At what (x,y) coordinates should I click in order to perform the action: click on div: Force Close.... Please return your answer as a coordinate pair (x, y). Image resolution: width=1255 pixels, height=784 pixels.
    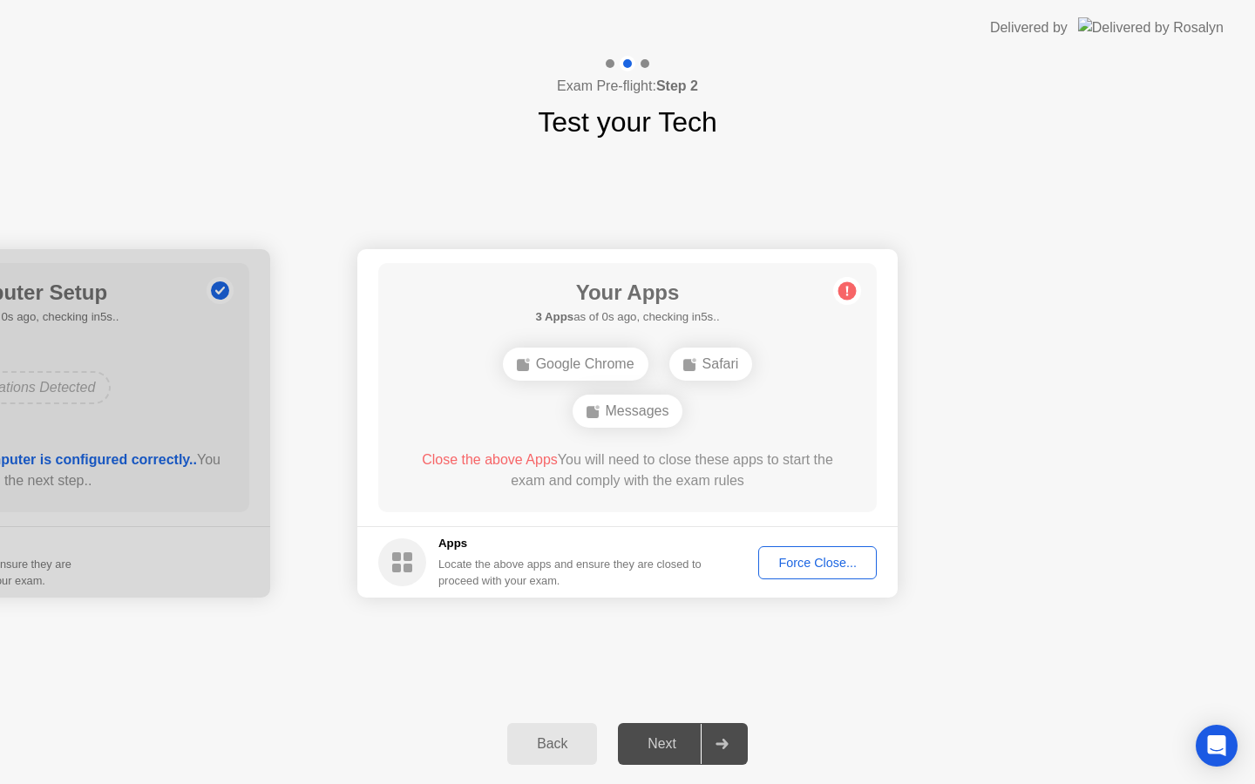
    Looking at the image, I should click on (817, 563).